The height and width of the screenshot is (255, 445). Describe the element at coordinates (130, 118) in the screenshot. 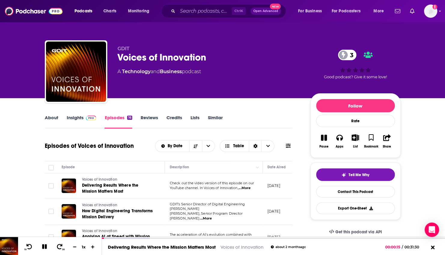

I see `div: 16` at that location.